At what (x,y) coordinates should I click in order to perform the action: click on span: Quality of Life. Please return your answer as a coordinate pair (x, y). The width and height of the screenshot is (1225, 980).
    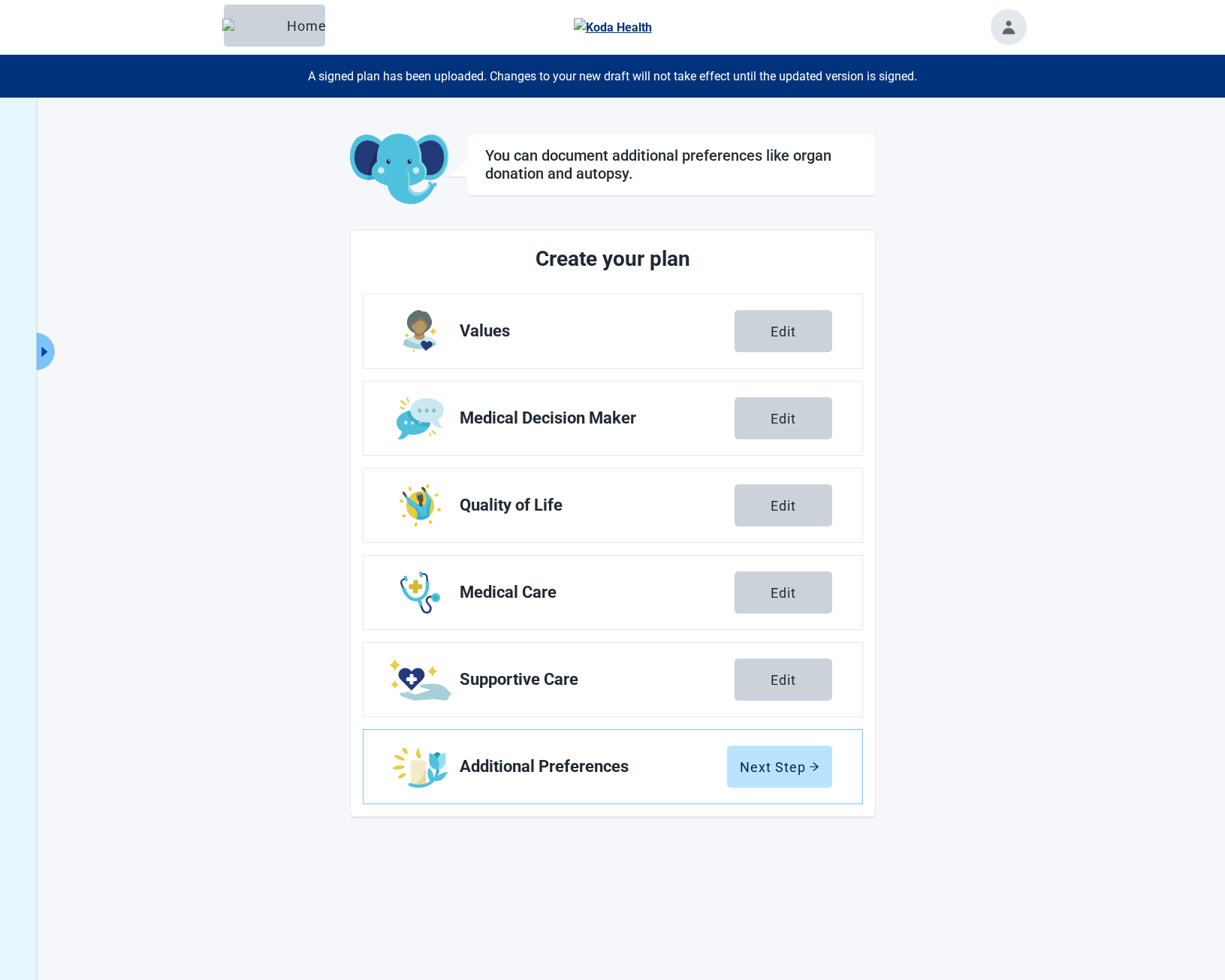
    Looking at the image, I should click on (597, 506).